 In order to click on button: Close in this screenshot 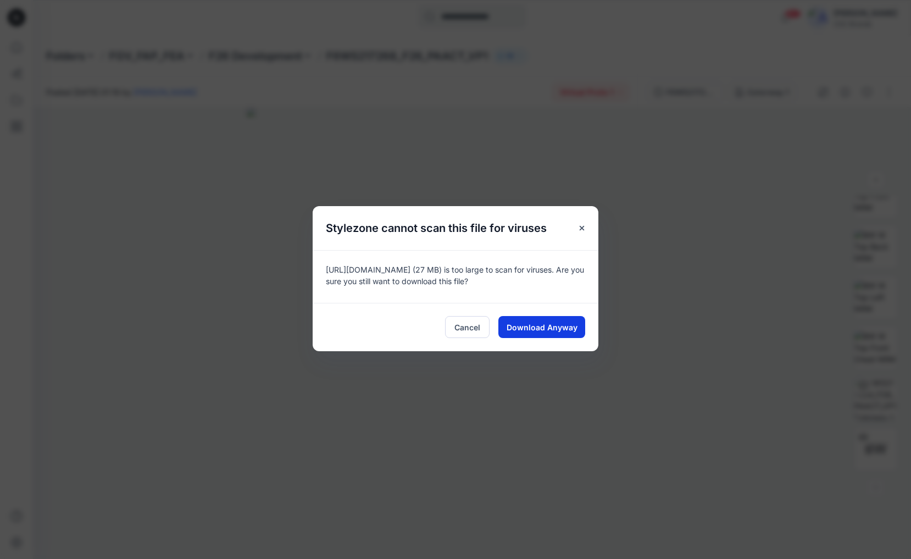, I will do `click(582, 228)`.